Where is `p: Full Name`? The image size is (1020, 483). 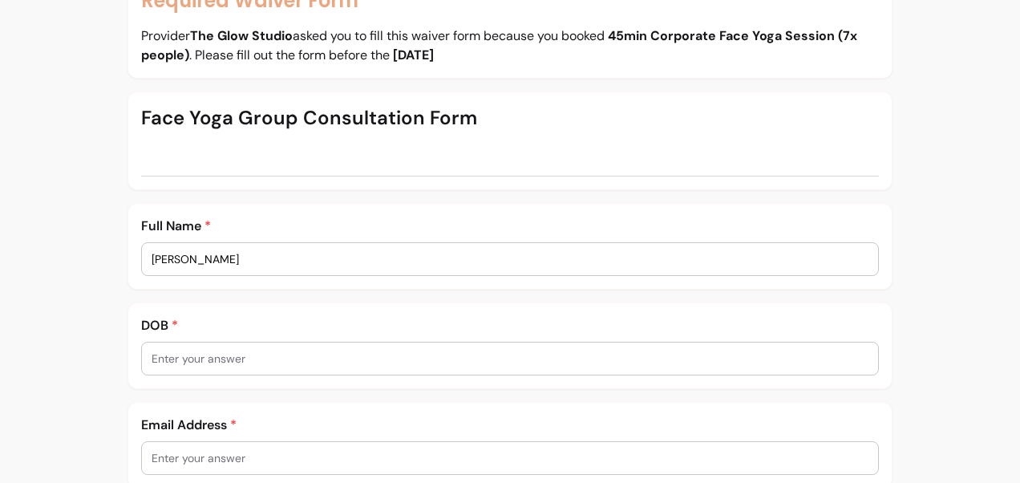
p: Full Name is located at coordinates (510, 226).